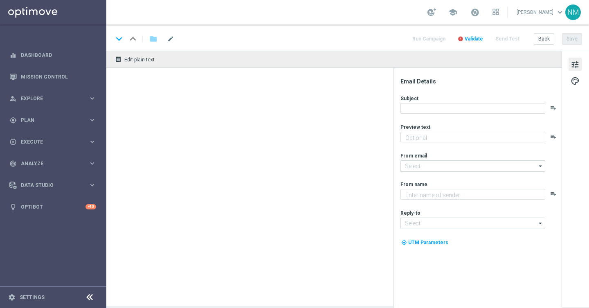  What do you see at coordinates (53, 55) in the screenshot?
I see `div: equalizer Dashboard` at bounding box center [53, 55].